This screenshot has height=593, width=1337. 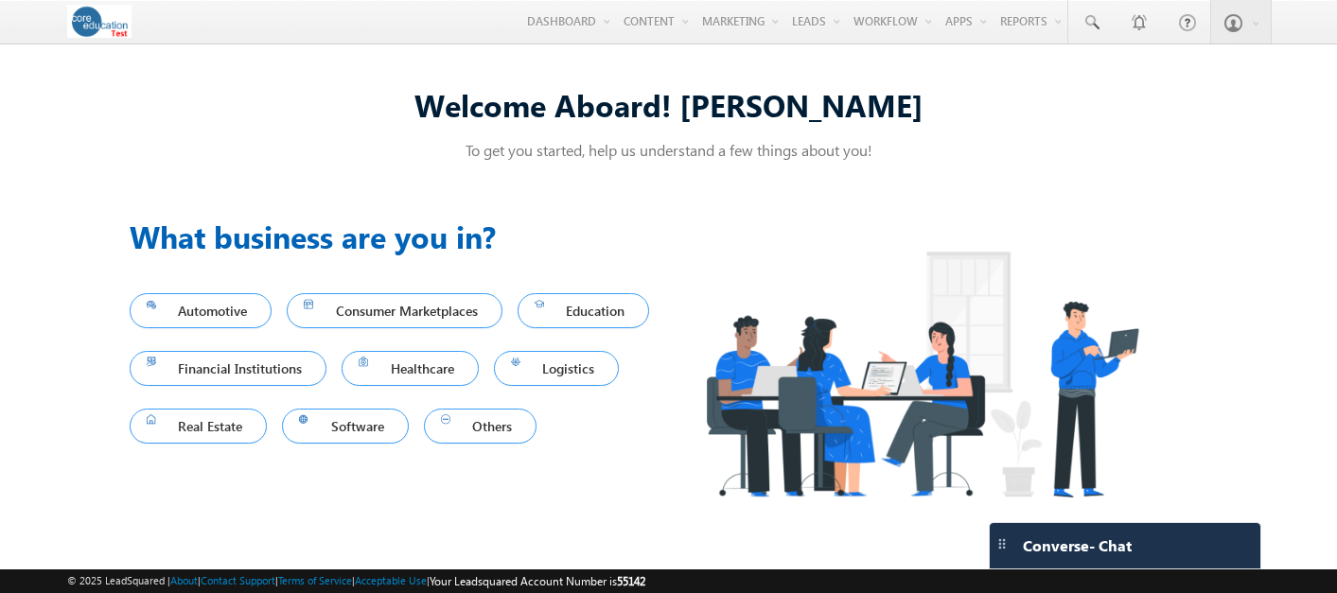 I want to click on a: Terms of Service, so click(x=315, y=580).